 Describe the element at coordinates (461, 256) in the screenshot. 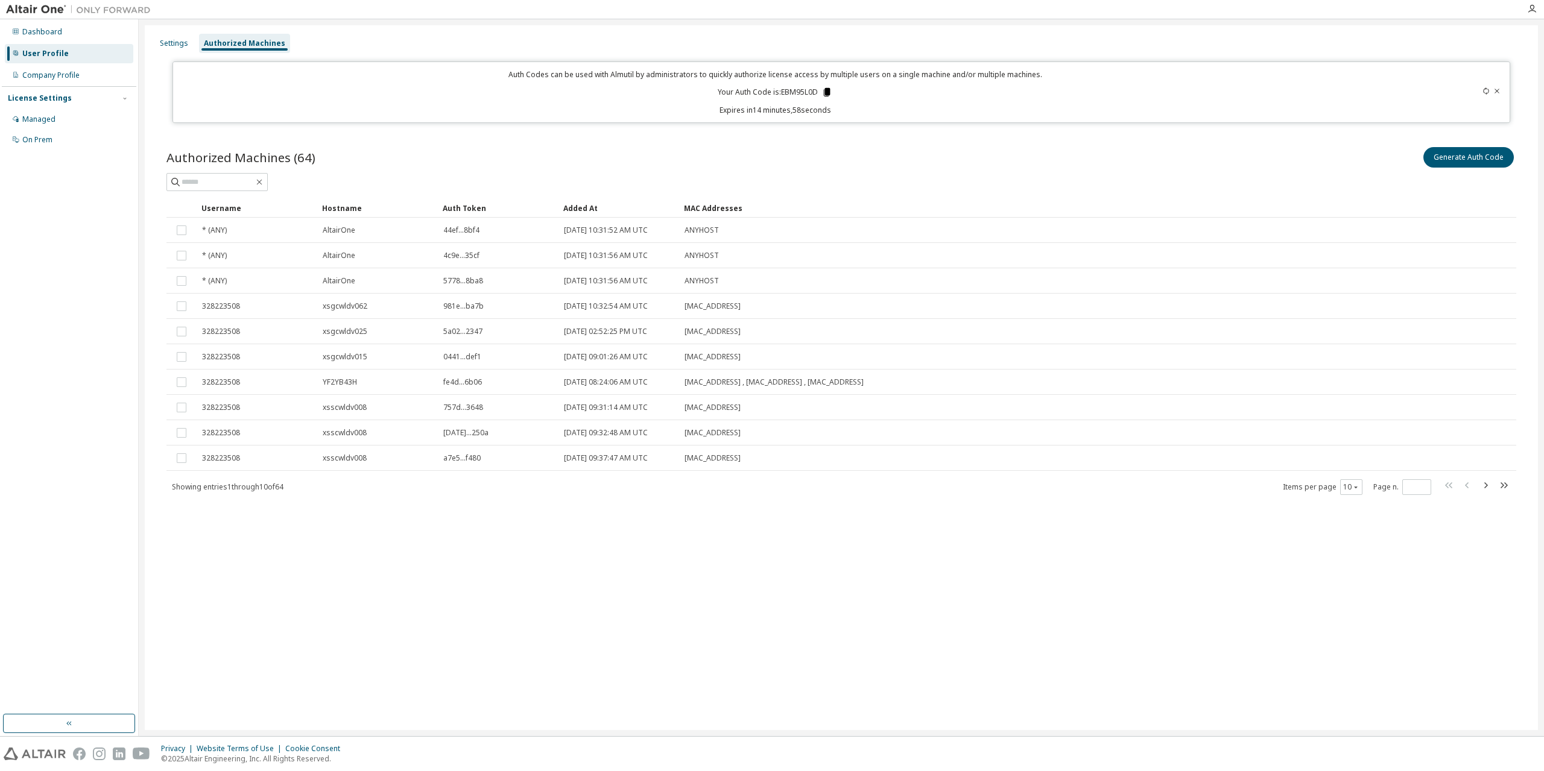

I see `span: 4c9e...35cf` at that location.